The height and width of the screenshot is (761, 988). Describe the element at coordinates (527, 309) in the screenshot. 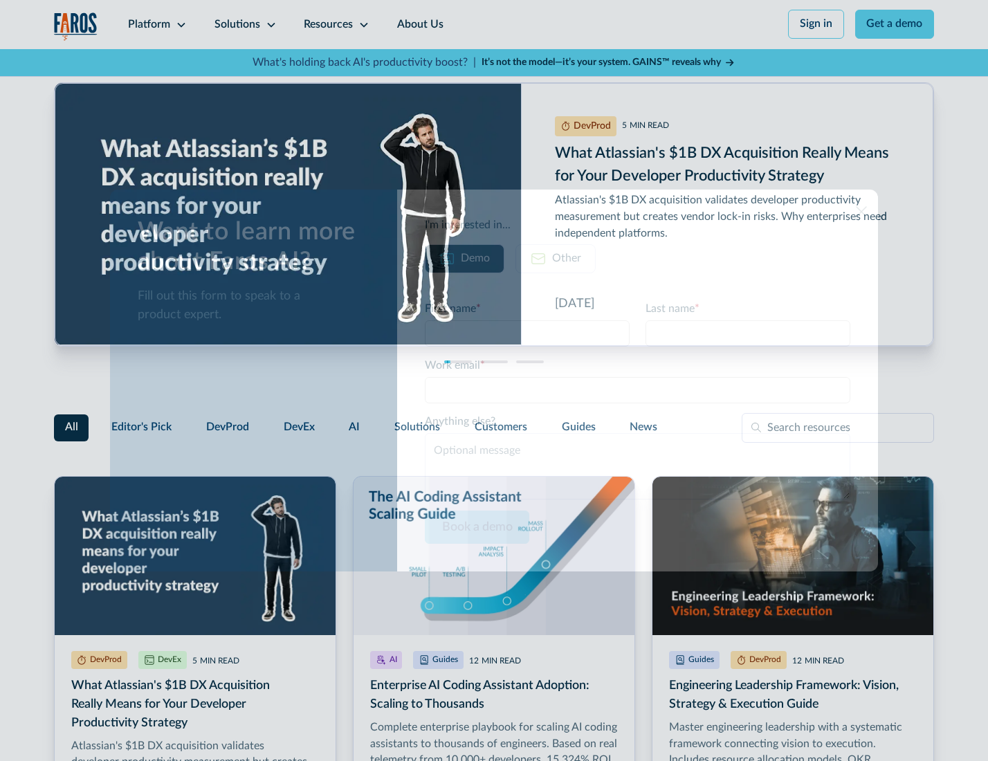

I see `label: First name` at that location.